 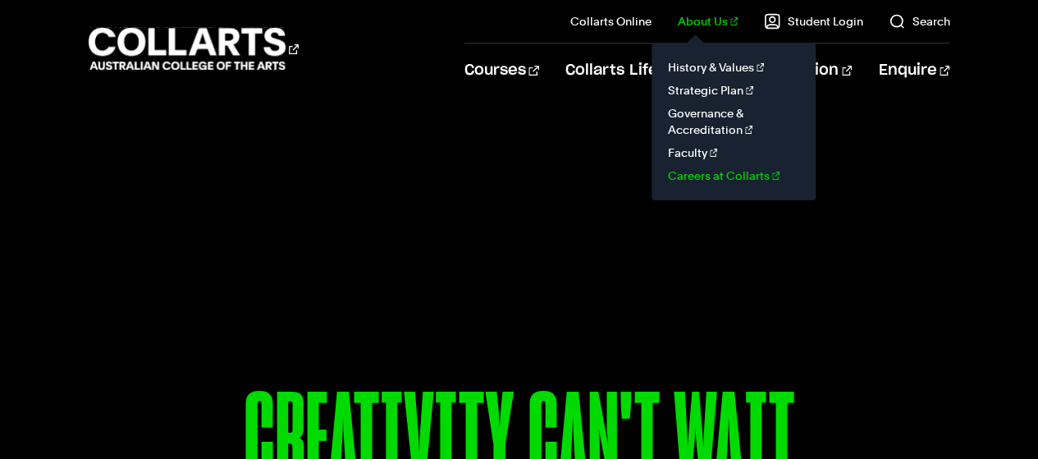 What do you see at coordinates (919, 21) in the screenshot?
I see `a: Search` at bounding box center [919, 21].